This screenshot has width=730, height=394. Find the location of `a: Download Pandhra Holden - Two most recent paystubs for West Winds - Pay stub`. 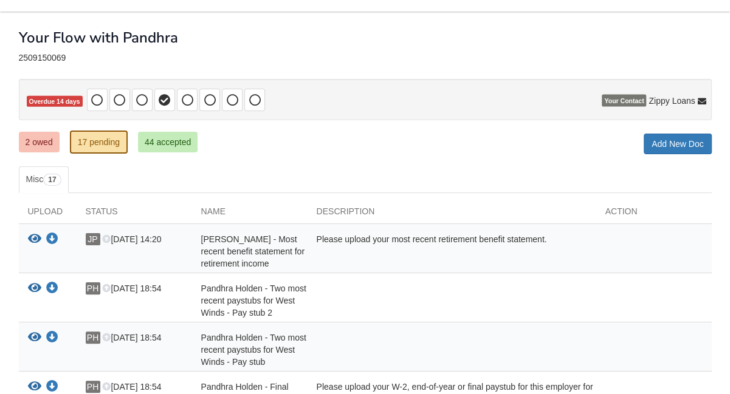

a: Download Pandhra Holden - Two most recent paystubs for West Winds - Pay stub is located at coordinates (52, 338).